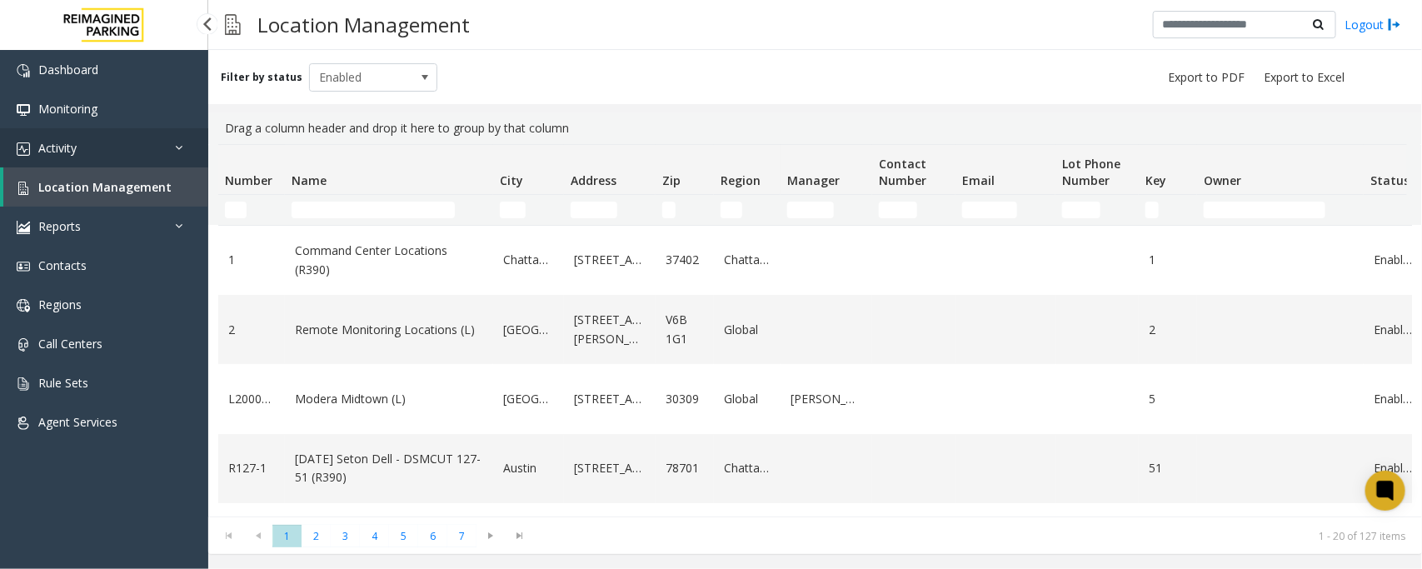 Image resolution: width=1422 pixels, height=569 pixels. Describe the element at coordinates (914, 210) in the screenshot. I see `td: Contact Number Filter` at that location.